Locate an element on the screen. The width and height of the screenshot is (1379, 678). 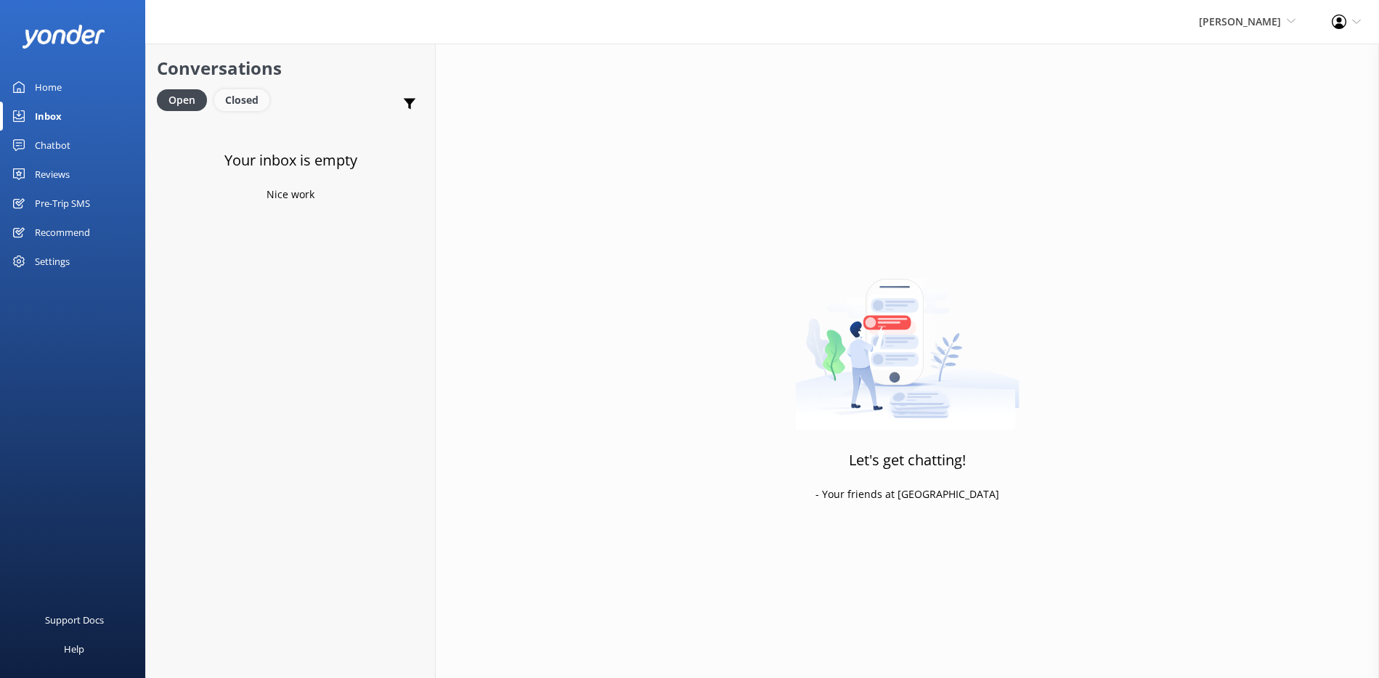
div: Open is located at coordinates (182, 100).